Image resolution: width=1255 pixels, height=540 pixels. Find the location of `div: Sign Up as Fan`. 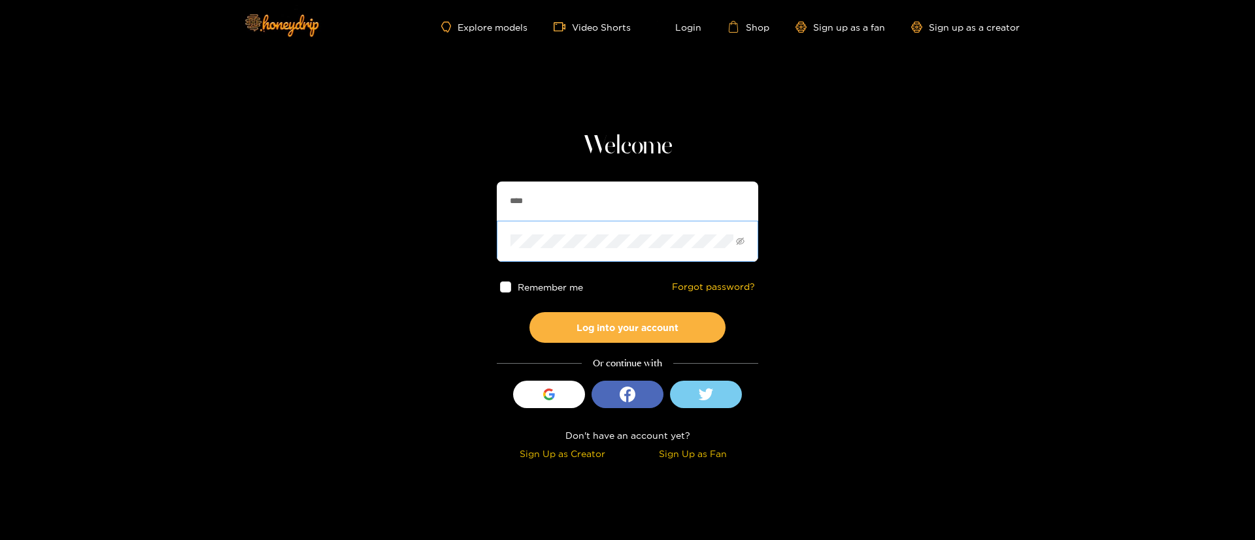

div: Sign Up as Fan is located at coordinates (693, 453).